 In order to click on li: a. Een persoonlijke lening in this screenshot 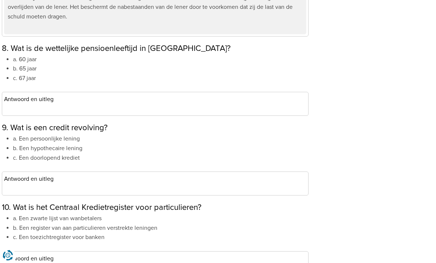, I will do `click(161, 139)`.